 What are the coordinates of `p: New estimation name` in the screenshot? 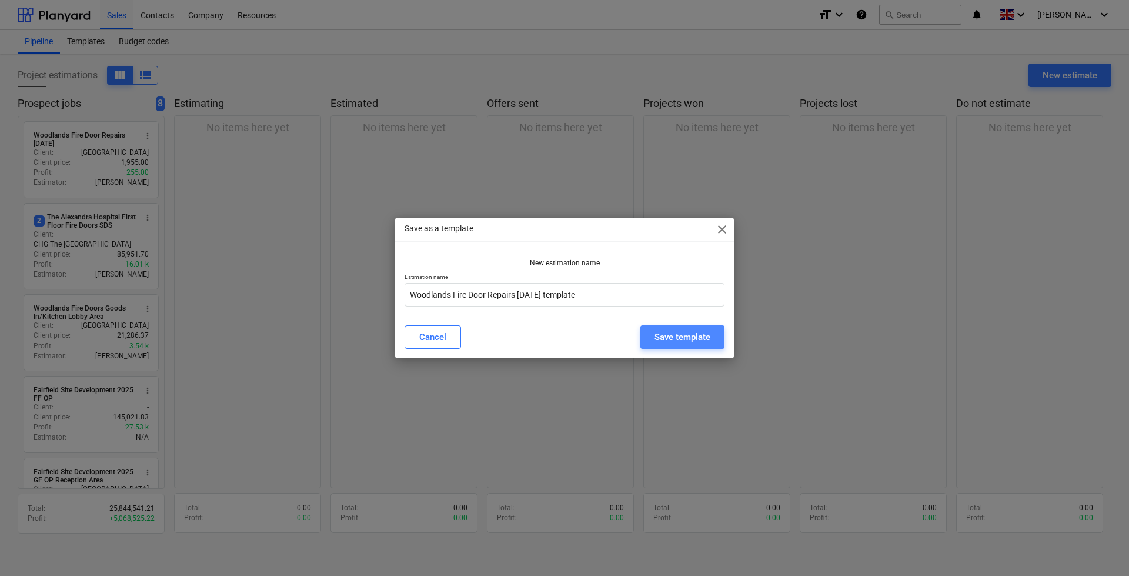 It's located at (565, 263).